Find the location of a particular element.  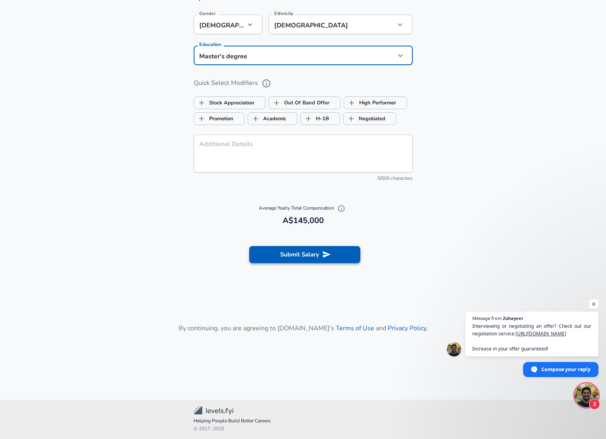

span: Promotion is located at coordinates (202, 119).